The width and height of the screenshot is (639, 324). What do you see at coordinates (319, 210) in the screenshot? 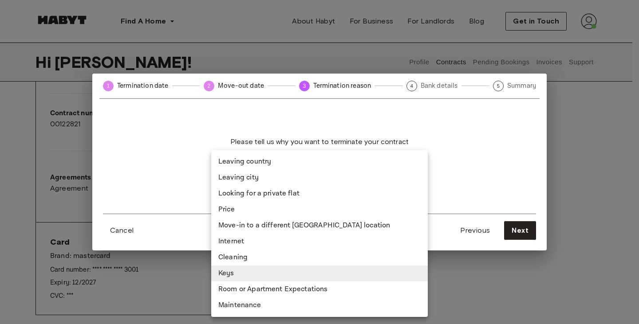
I see `li: Price` at bounding box center [319, 210].